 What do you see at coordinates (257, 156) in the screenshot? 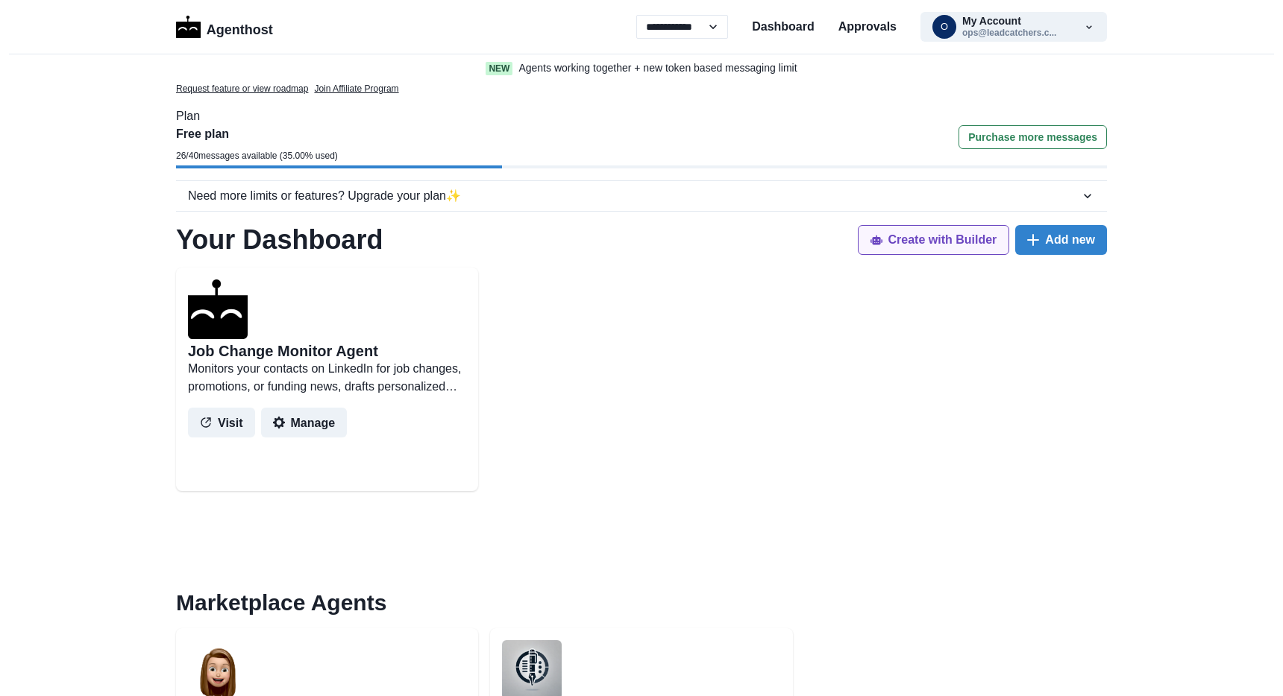
I see `p: 26 / 40 messages available ( 35.00 % used)` at bounding box center [257, 156].